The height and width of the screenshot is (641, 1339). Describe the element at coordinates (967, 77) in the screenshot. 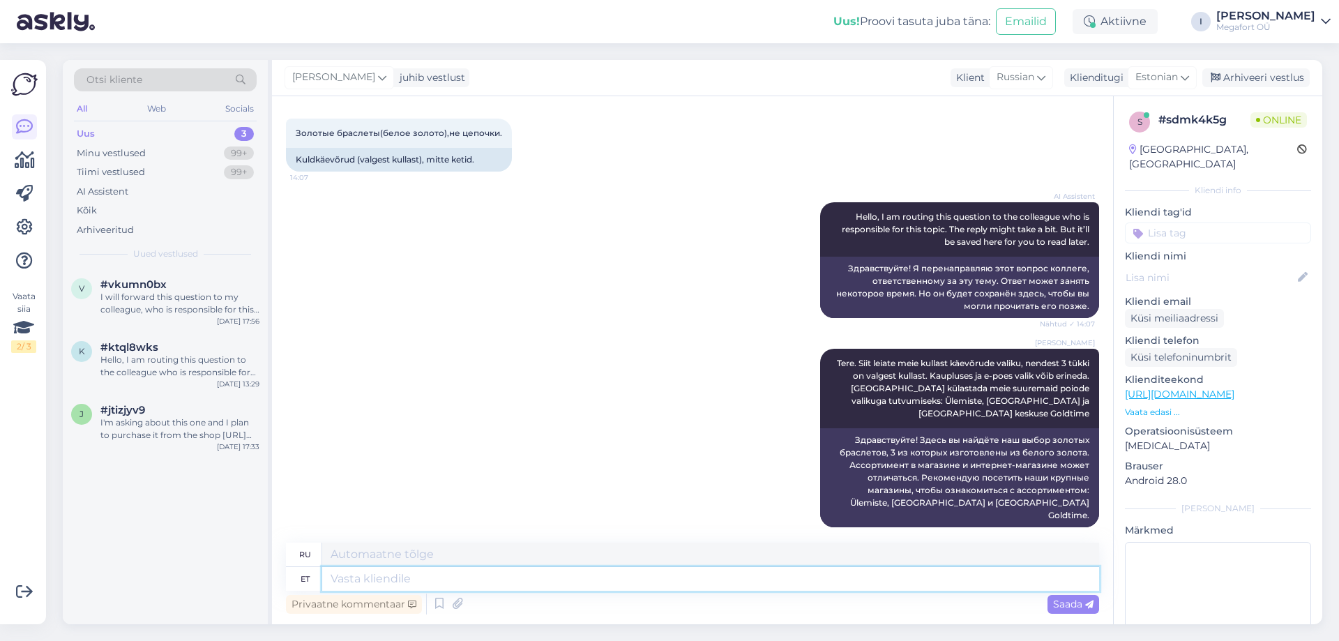

I see `div: Klient` at that location.